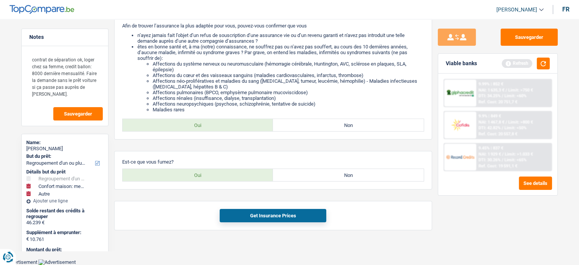 The height and width of the screenshot is (265, 579). What do you see at coordinates (490, 96) in the screenshot?
I see `span: DTI: 34.25%` at bounding box center [490, 96].